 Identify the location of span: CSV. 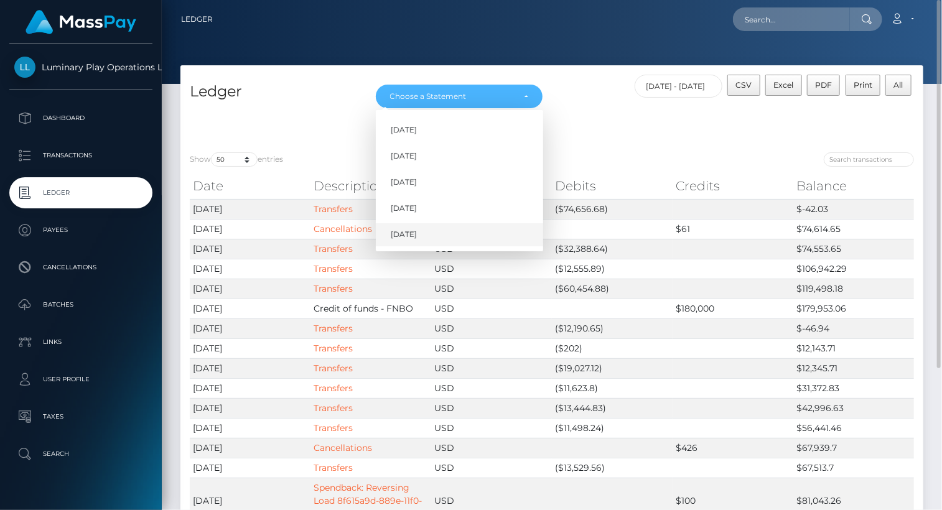
(744, 85).